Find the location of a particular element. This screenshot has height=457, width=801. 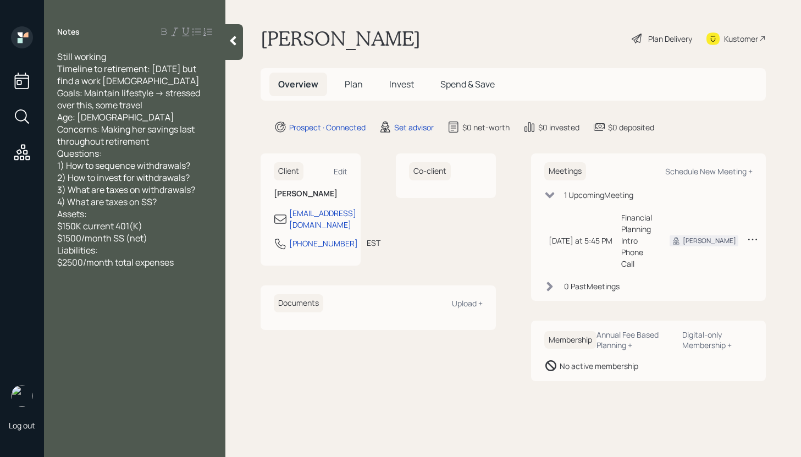

span: 1) How to sequence withdrawals? is located at coordinates (124, 165).